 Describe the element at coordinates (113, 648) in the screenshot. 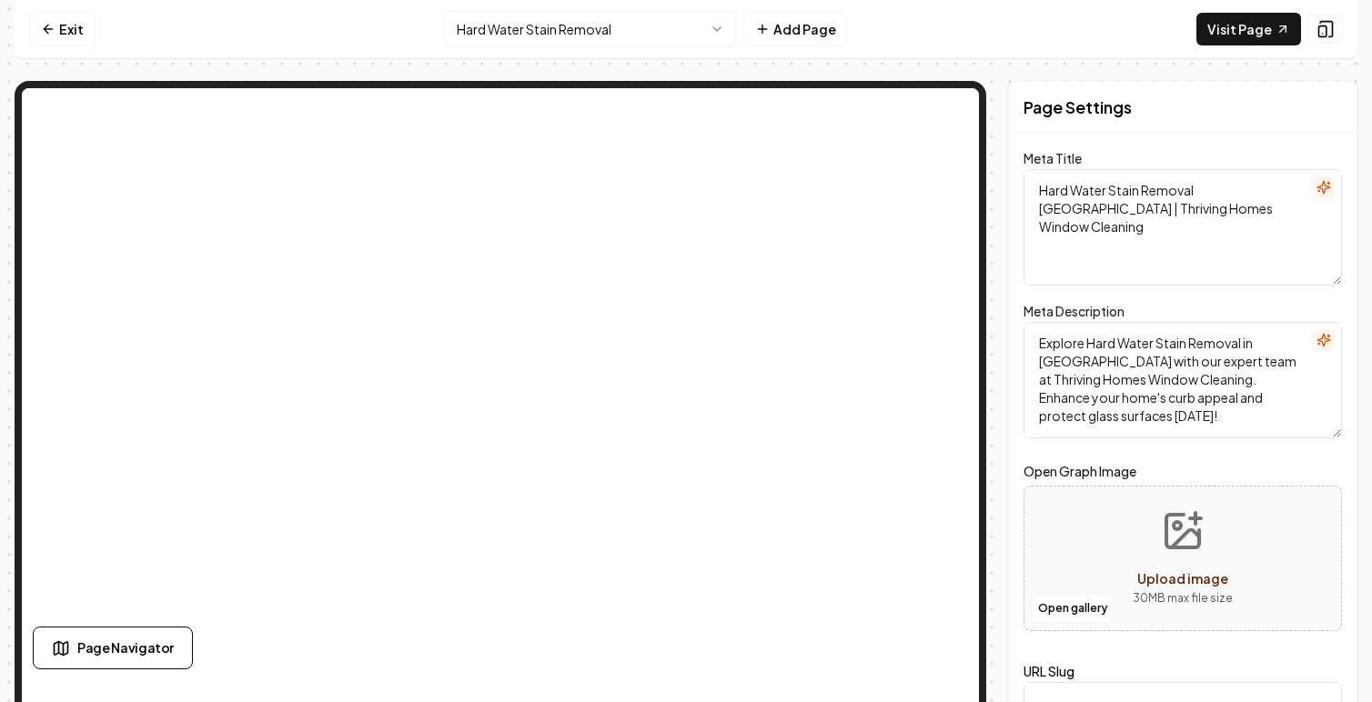

I see `button: Page Navigator` at that location.